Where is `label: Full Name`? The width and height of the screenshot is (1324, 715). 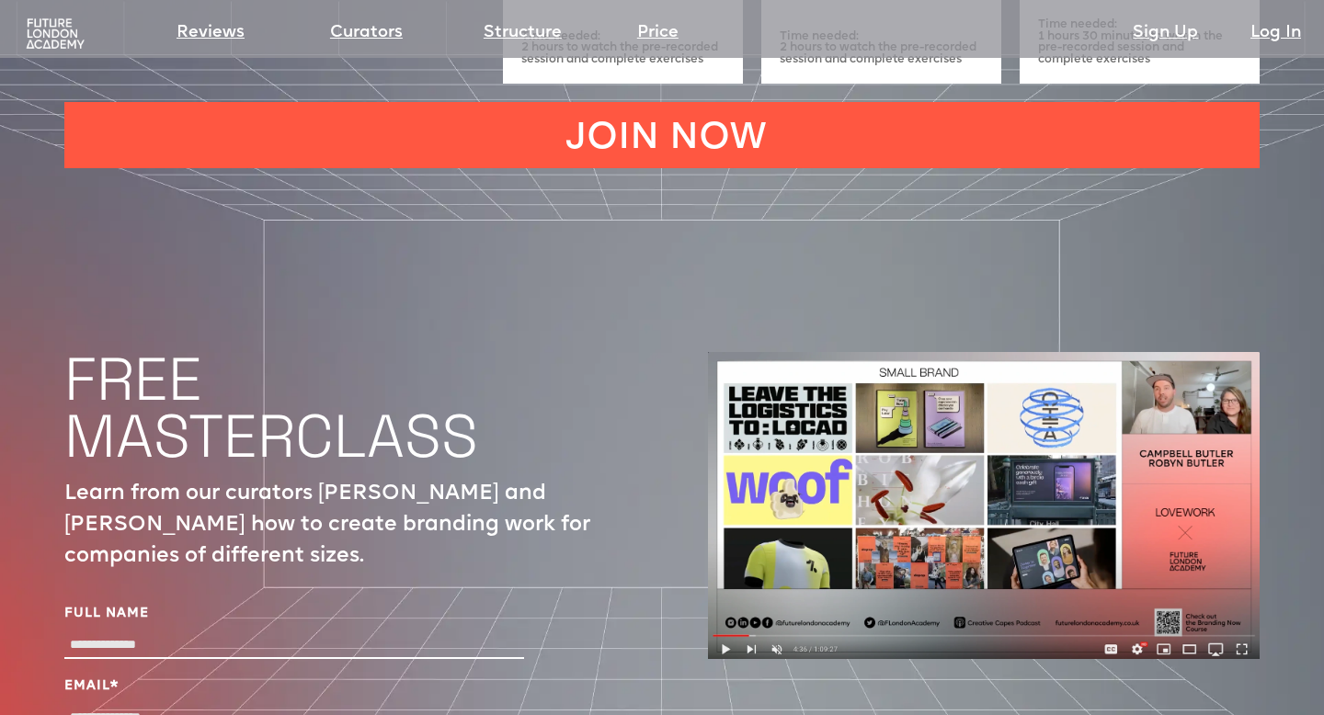 label: Full Name is located at coordinates (294, 614).